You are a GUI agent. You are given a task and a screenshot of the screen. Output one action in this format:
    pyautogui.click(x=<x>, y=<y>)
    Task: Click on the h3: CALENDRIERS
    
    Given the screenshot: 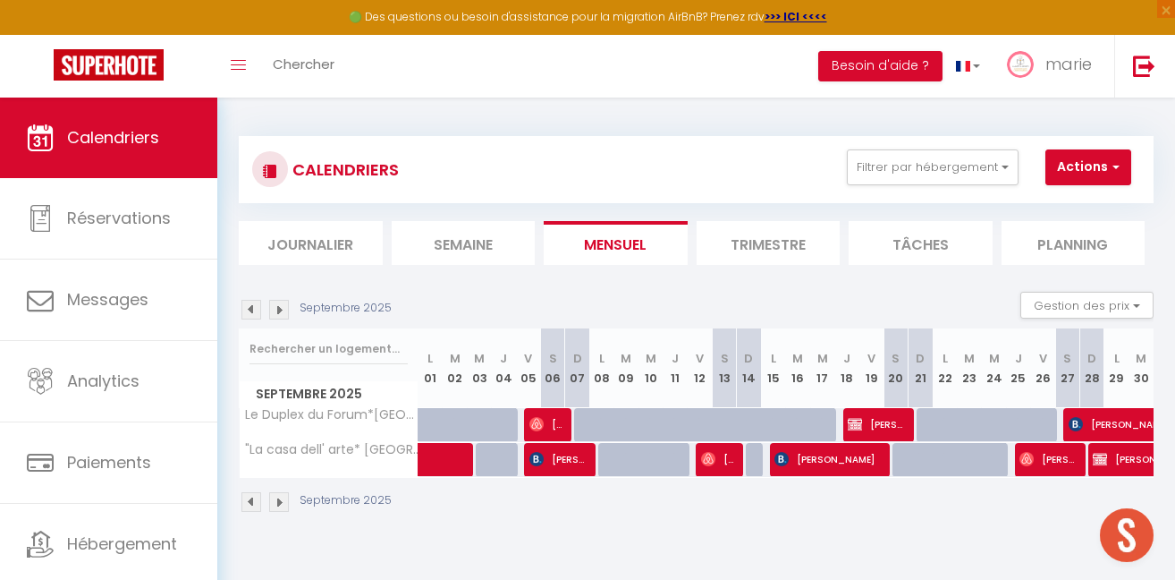 What is the action you would take?
    pyautogui.click(x=343, y=169)
    